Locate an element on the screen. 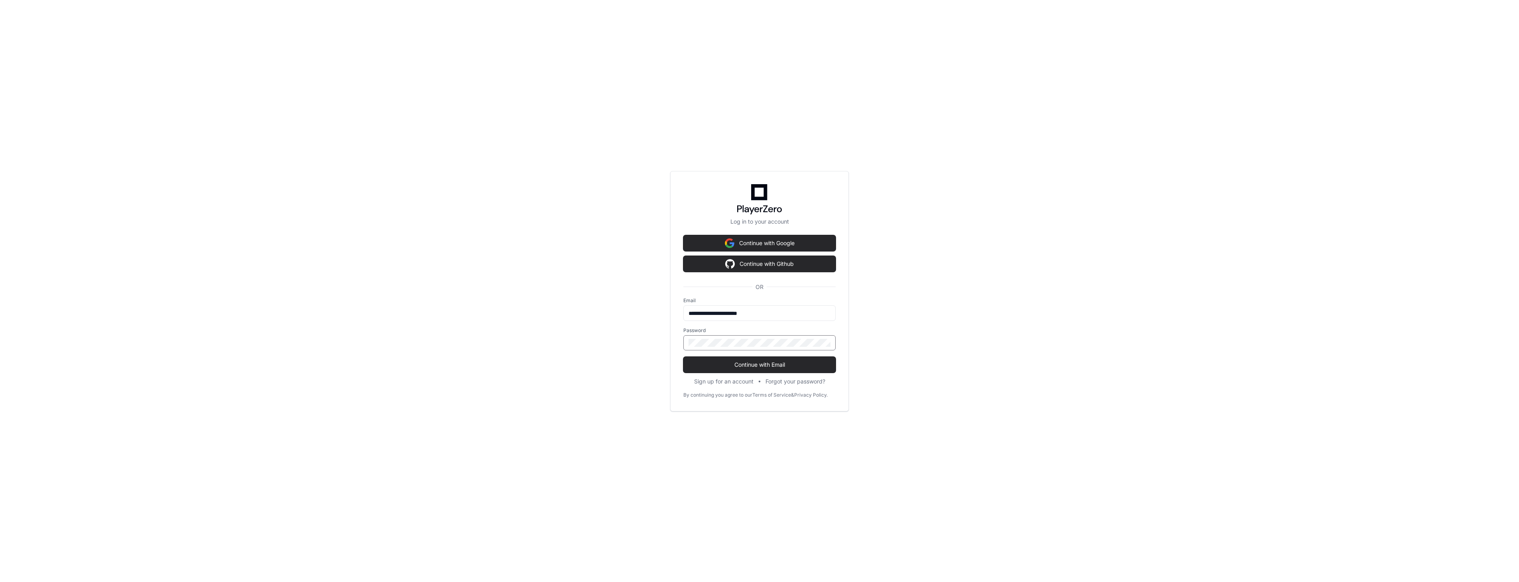  button: Continue with Github is located at coordinates (760, 264).